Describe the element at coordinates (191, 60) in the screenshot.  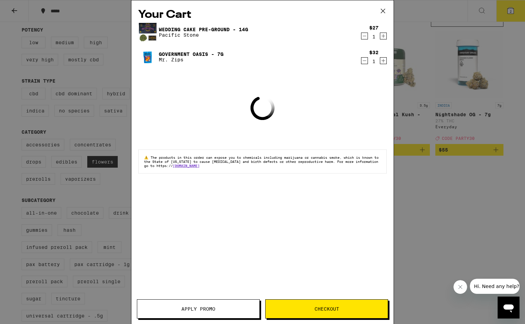
I see `p: Mr. Zips` at that location.